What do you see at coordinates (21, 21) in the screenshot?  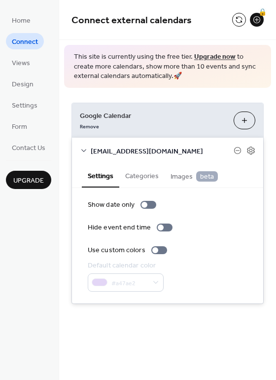 I see `span: Home` at bounding box center [21, 21].